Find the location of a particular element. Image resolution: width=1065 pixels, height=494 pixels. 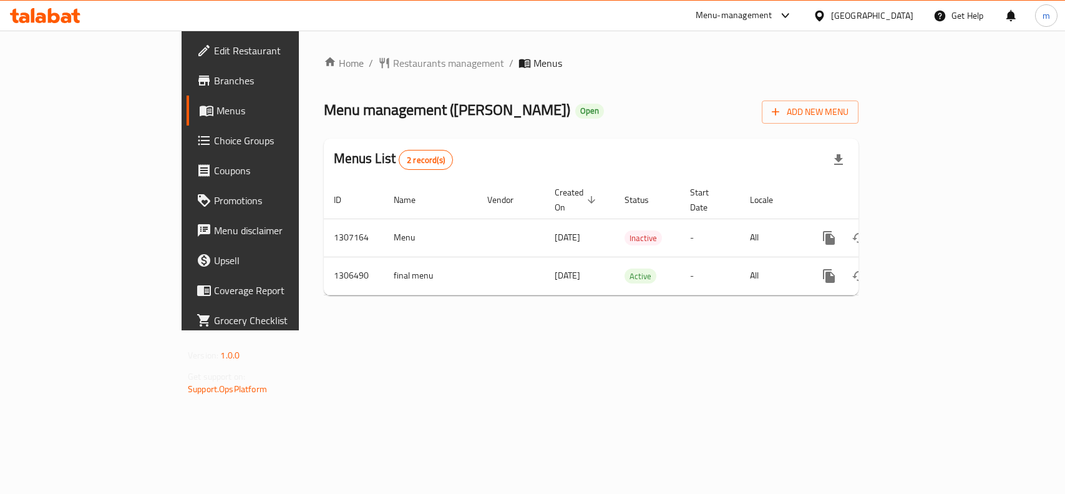

span: Version: is located at coordinates (203, 355).